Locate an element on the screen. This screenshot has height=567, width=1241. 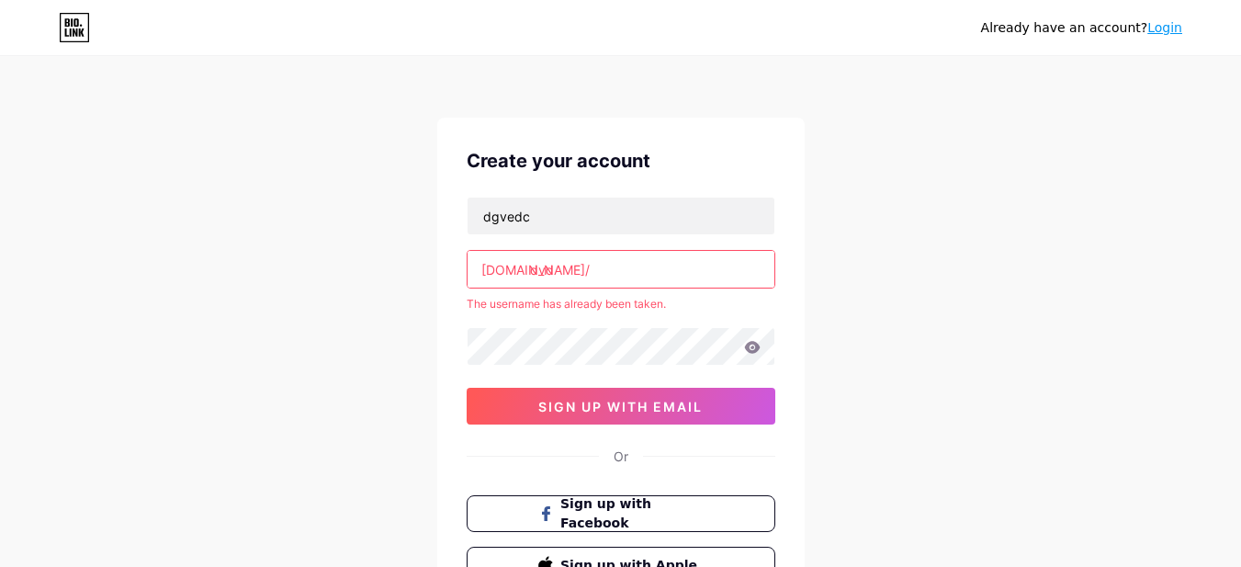
div: Already have an account? is located at coordinates (1081, 28).